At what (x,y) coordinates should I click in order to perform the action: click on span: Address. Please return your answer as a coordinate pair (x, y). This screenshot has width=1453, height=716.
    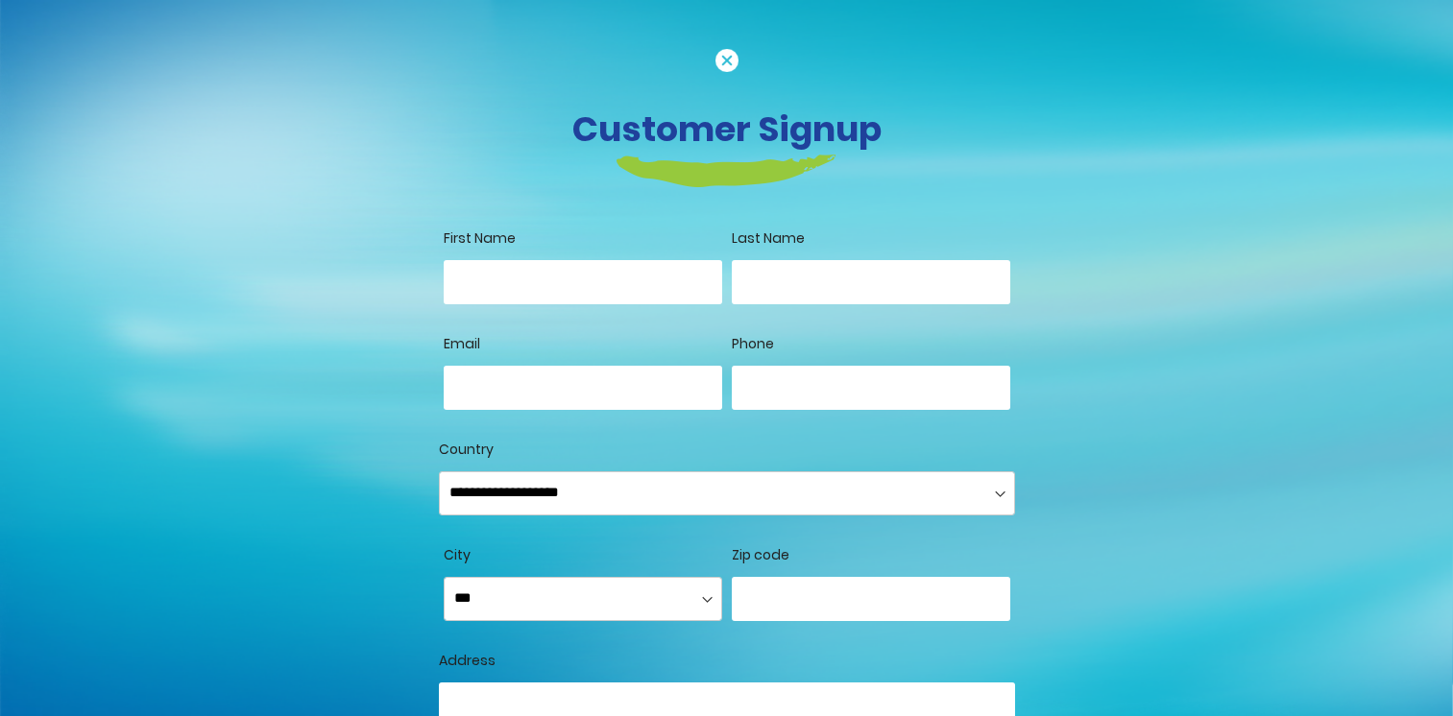
    Looking at the image, I should click on (467, 661).